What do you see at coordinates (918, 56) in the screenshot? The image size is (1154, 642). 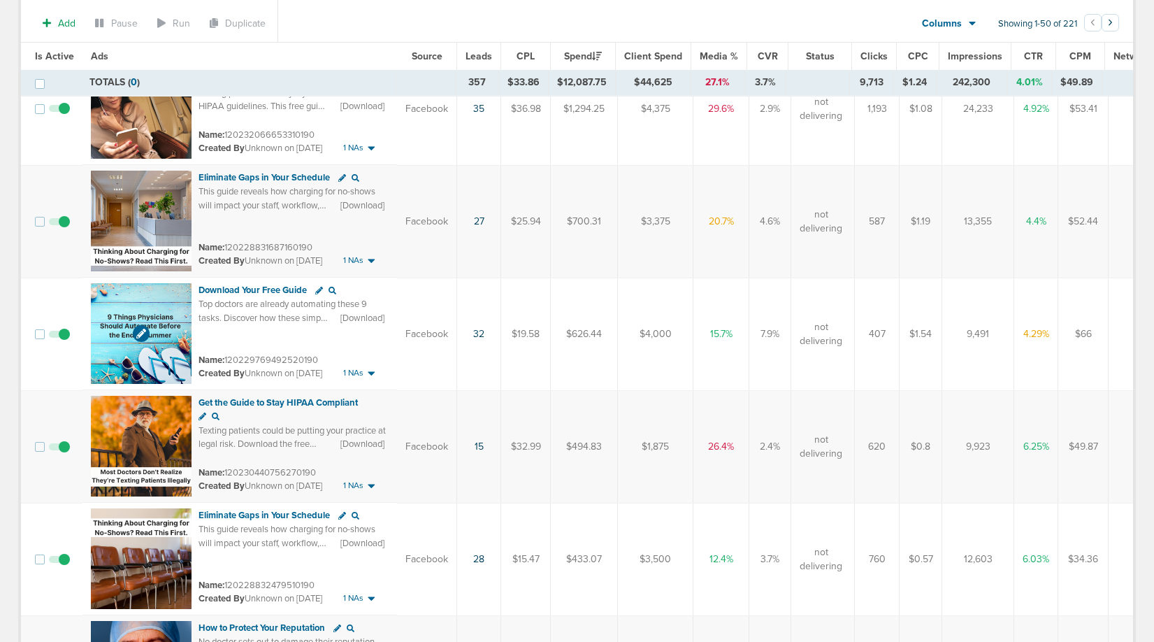 I see `span: CPC` at bounding box center [918, 56].